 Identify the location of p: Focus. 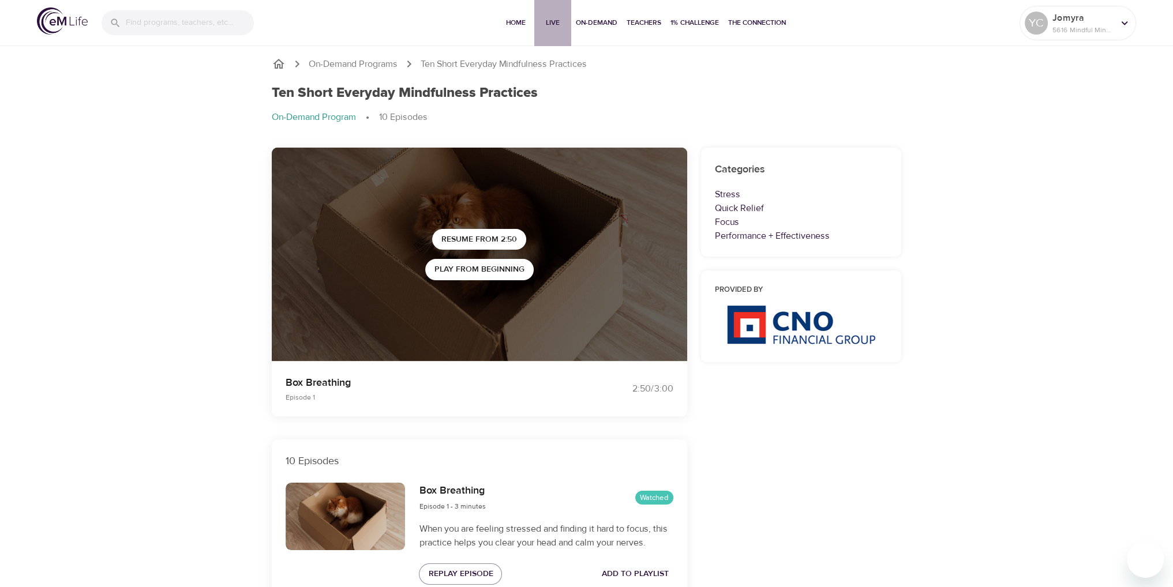
(801, 222).